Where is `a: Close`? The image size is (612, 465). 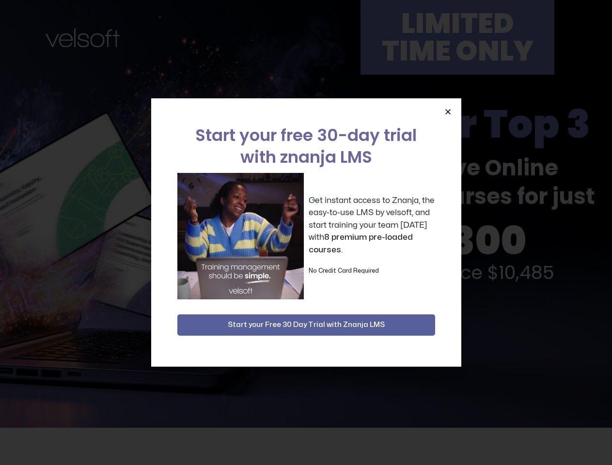 a: Close is located at coordinates (448, 111).